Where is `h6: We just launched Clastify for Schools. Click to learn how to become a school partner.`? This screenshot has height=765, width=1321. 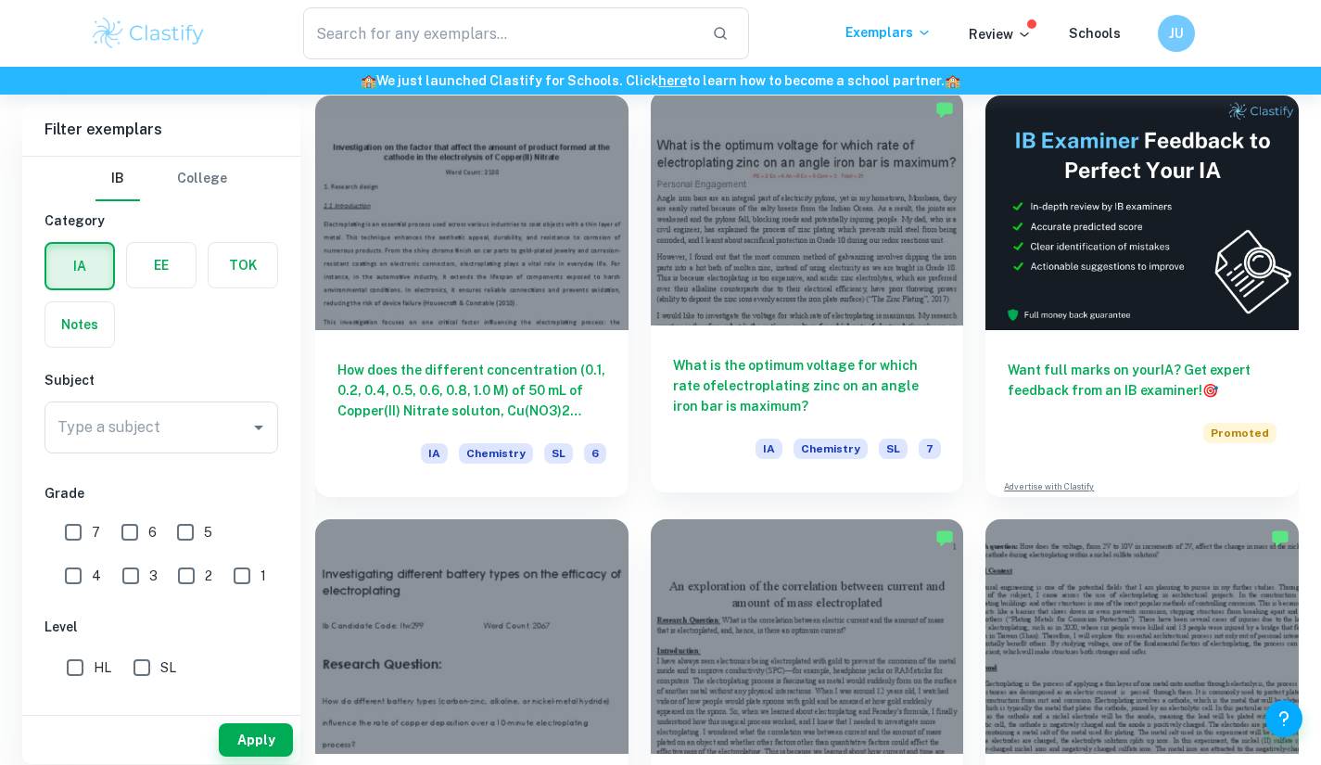 h6: We just launched Clastify for Schools. Click to learn how to become a school partner. is located at coordinates (660, 81).